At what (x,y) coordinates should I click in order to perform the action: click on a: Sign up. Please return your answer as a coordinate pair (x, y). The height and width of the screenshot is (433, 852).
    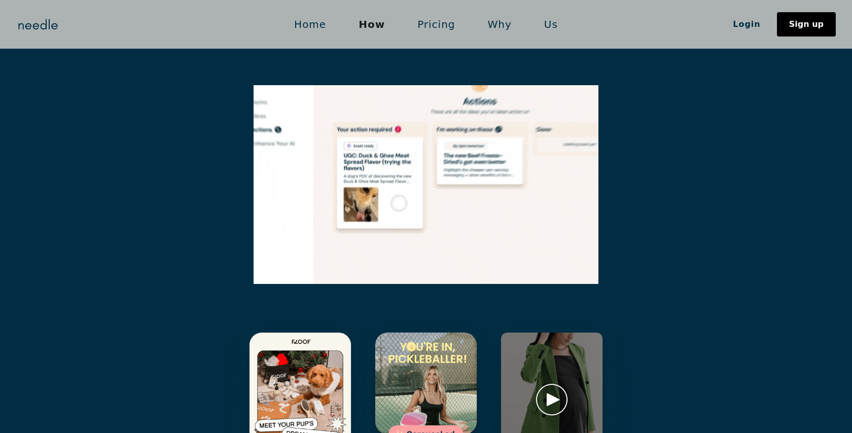
    Looking at the image, I should click on (806, 24).